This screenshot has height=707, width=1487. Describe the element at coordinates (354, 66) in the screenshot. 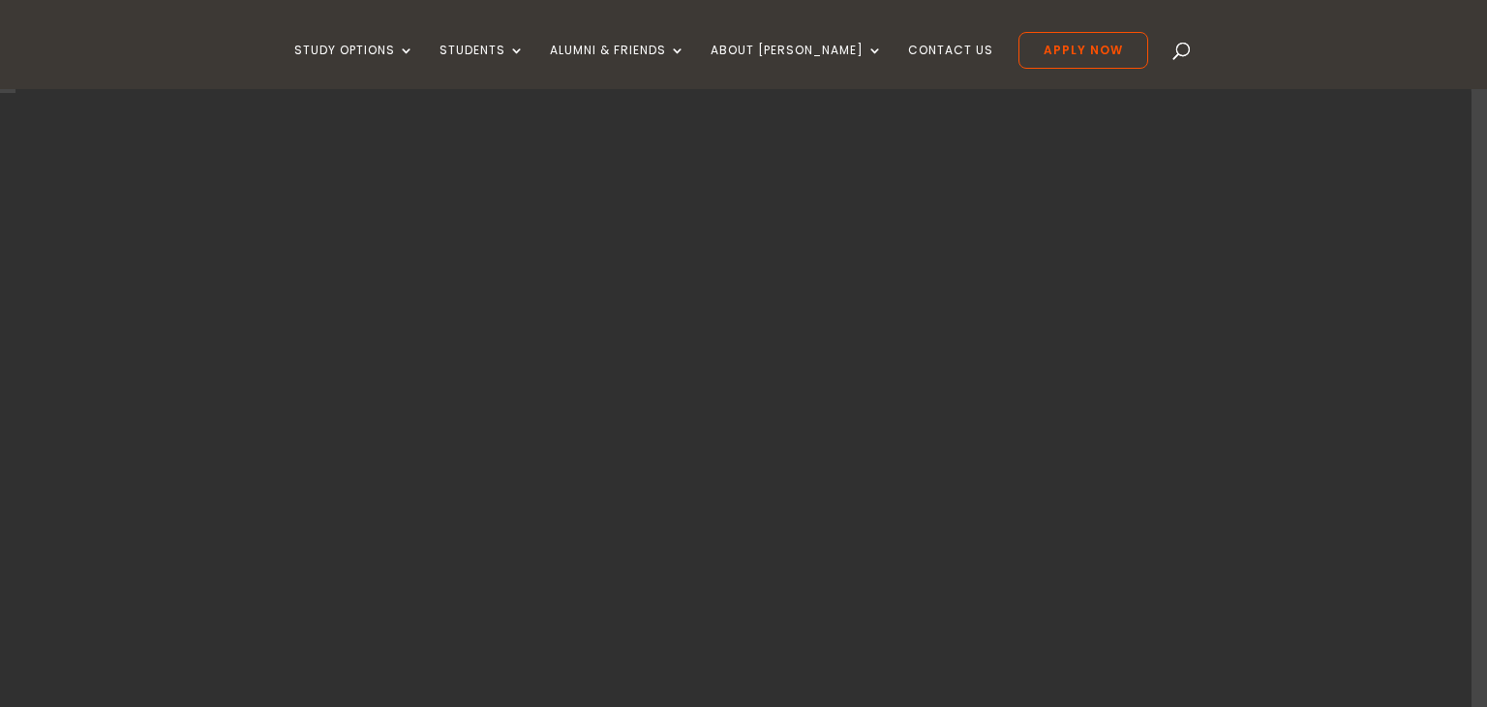

I see `a: Study Options` at that location.